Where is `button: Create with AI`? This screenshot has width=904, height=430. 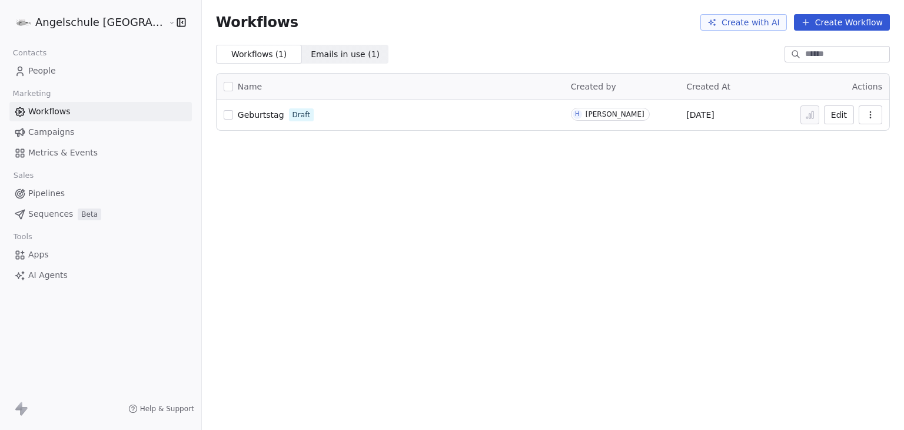 button: Create with AI is located at coordinates (744, 22).